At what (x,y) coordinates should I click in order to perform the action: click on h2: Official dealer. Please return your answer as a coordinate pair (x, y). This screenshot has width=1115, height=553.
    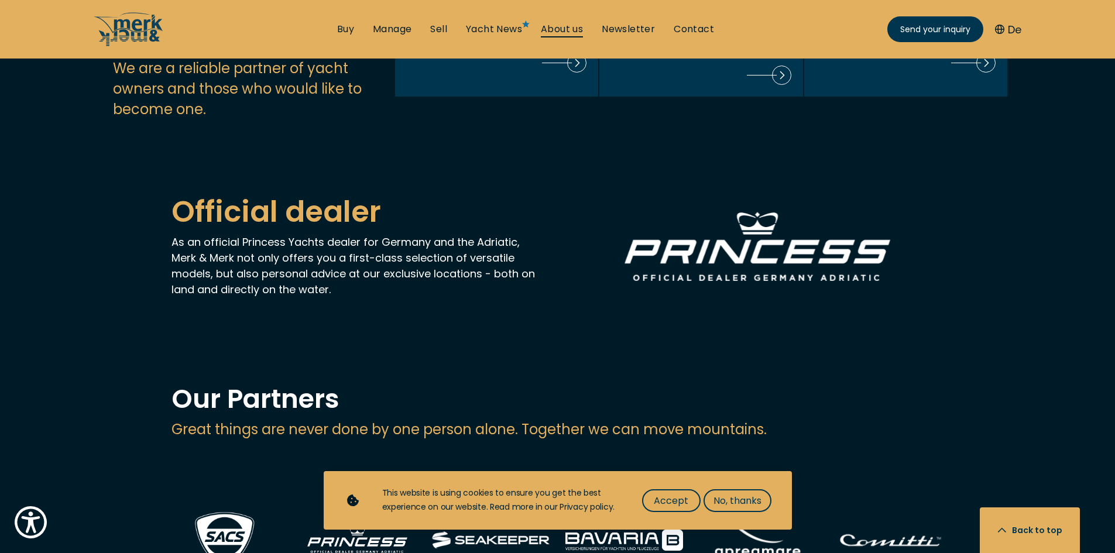
    Looking at the image, I should click on (358, 212).